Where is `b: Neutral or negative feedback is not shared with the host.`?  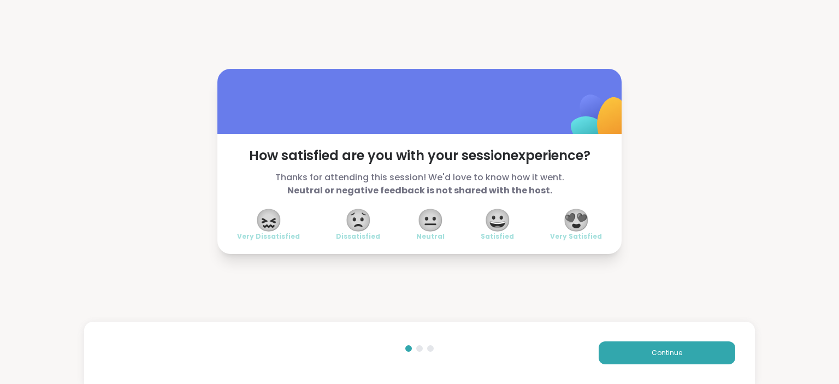 b: Neutral or negative feedback is not shared with the host. is located at coordinates (420, 190).